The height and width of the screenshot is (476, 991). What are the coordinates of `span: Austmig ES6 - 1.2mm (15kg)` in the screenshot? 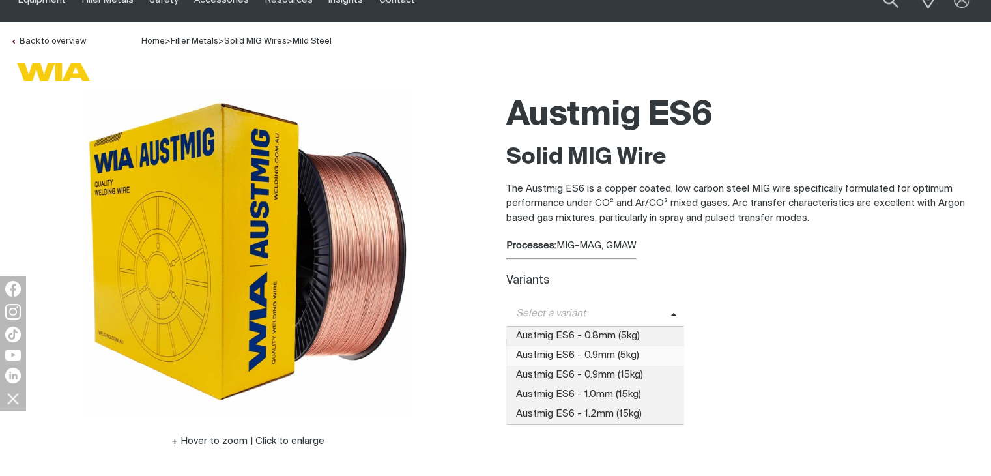 It's located at (596, 415).